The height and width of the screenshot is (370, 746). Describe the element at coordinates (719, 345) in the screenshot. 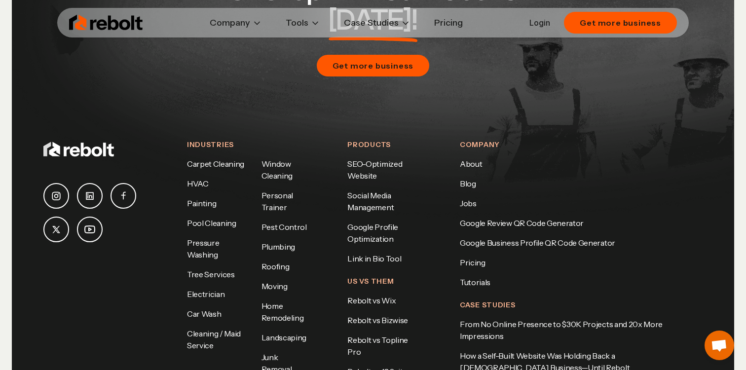

I see `a: Open chat` at that location.